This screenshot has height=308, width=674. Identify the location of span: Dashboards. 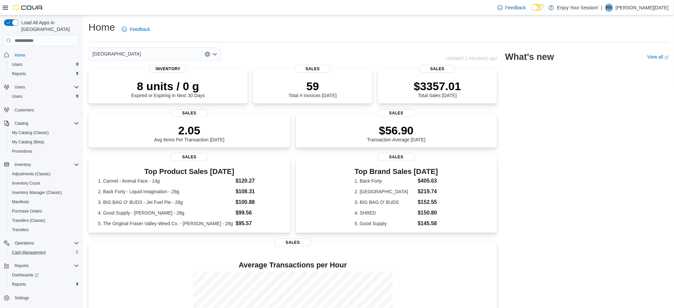
(44, 275).